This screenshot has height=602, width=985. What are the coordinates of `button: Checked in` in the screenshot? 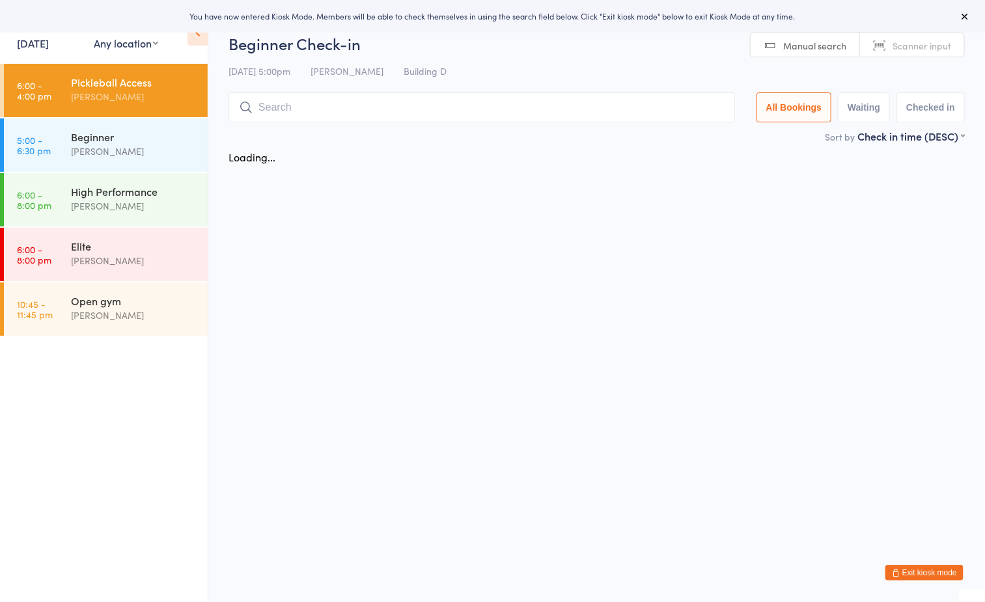 It's located at (930, 107).